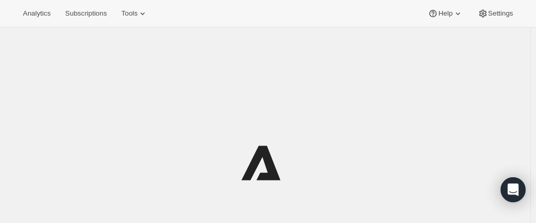 The height and width of the screenshot is (223, 536). What do you see at coordinates (445, 14) in the screenshot?
I see `span: Help` at bounding box center [445, 14].